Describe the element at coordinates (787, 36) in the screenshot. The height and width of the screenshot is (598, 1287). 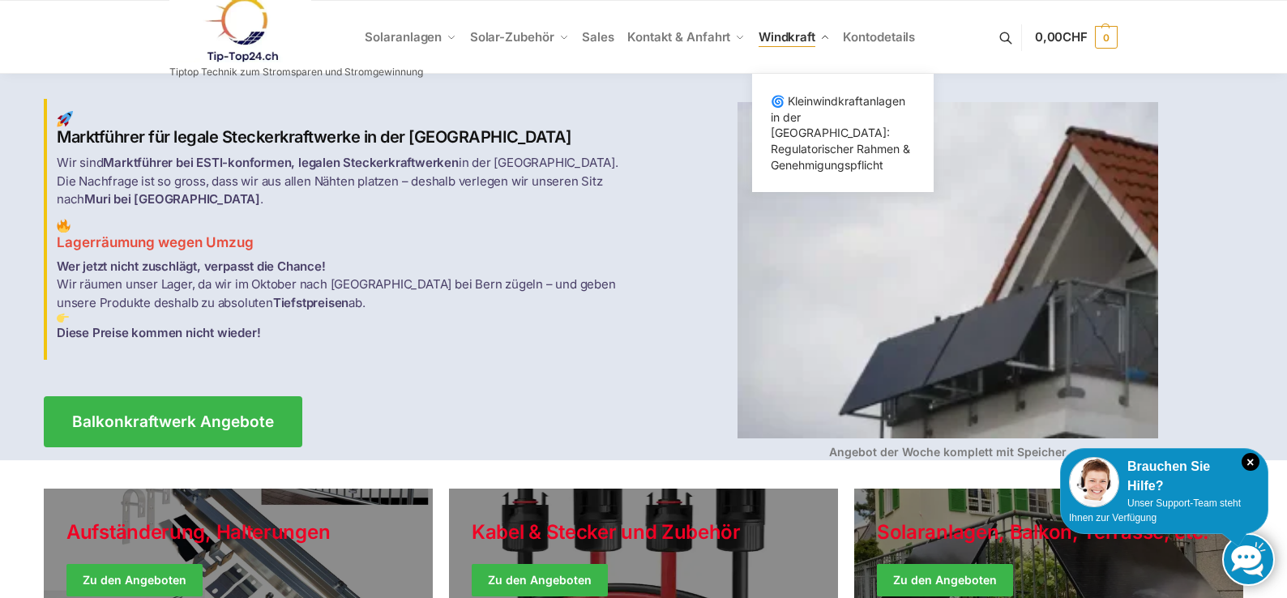
I see `span: Windkraft` at that location.